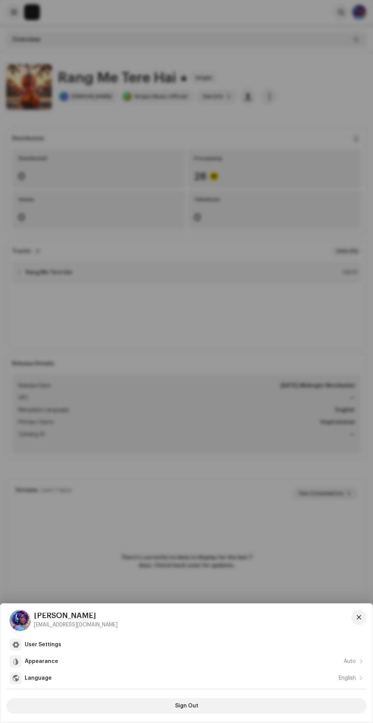 This screenshot has width=373, height=723. I want to click on div: Language, so click(38, 678).